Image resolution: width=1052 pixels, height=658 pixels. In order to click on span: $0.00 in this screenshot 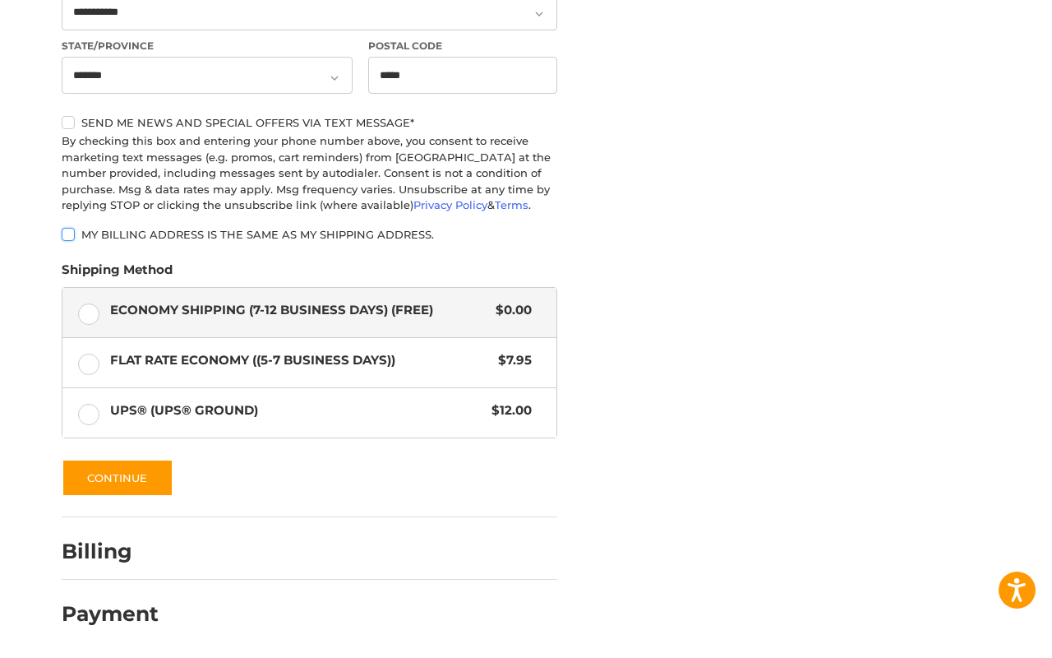, I will do `click(511, 310)`.